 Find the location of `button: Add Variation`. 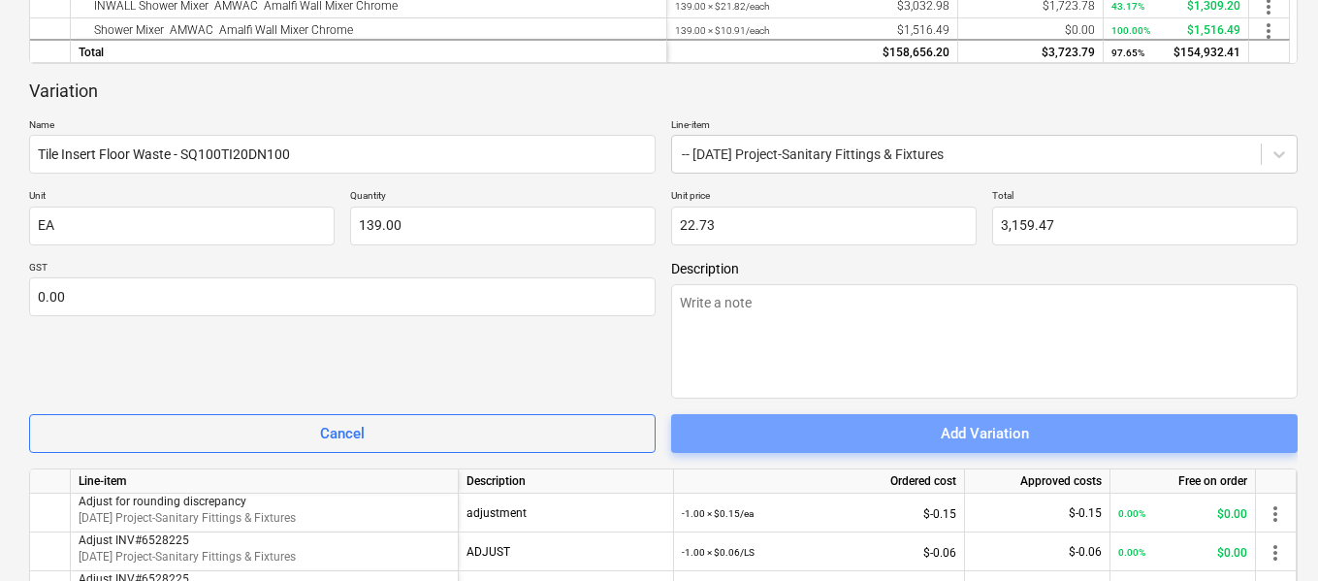

button: Add Variation is located at coordinates (984, 434).